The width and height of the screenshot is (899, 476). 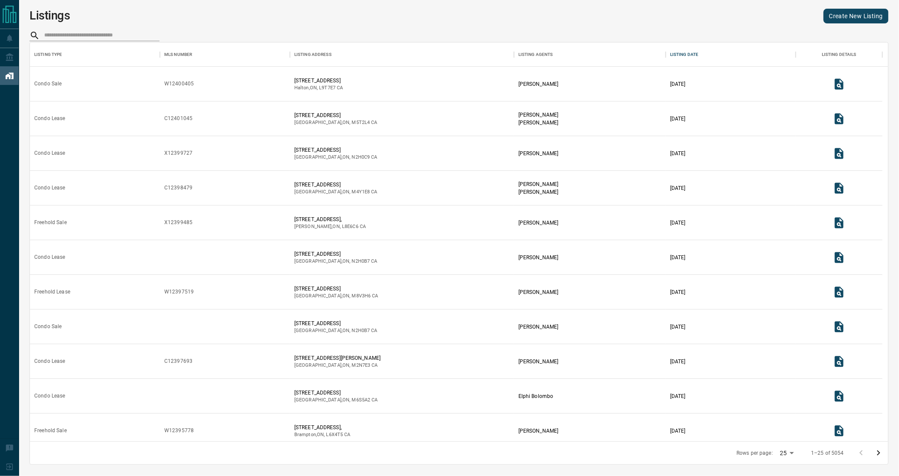 I want to click on a: Create New Listing, so click(x=856, y=16).